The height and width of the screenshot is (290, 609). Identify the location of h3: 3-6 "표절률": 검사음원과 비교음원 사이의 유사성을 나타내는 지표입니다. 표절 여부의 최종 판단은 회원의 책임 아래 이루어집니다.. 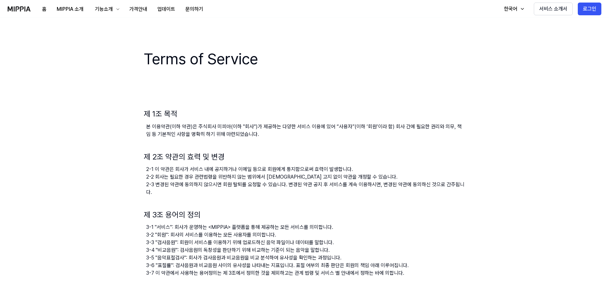
(305, 266).